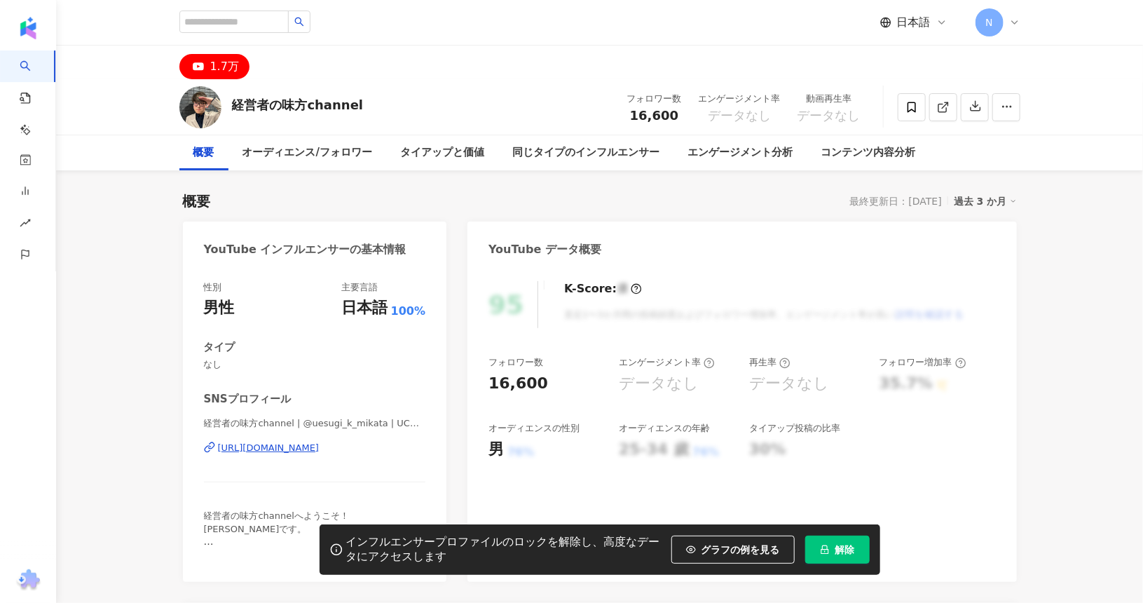  I want to click on button: 1.7万, so click(214, 67).